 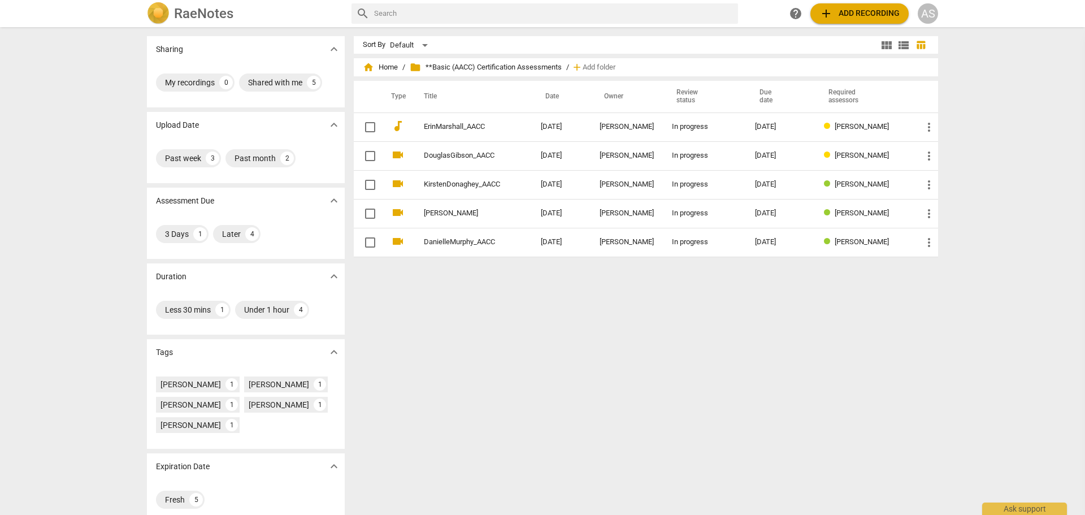 What do you see at coordinates (462, 127) in the screenshot?
I see `a: ErinMarshall_AACC` at bounding box center [462, 127].